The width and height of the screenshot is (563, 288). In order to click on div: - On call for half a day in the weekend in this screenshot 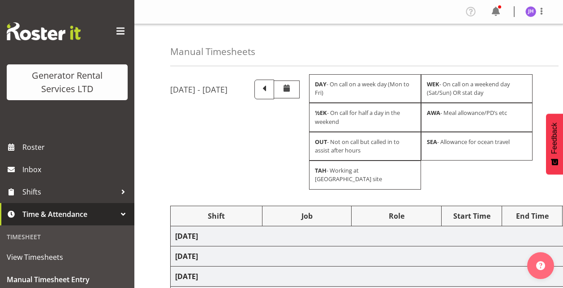, I will do `click(365, 117)`.